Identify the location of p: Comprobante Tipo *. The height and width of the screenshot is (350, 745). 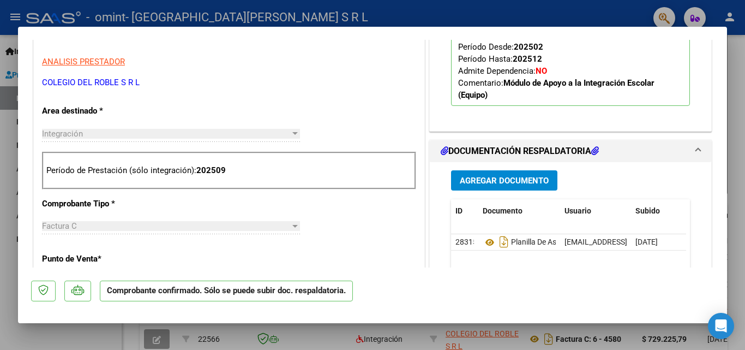
(98, 203).